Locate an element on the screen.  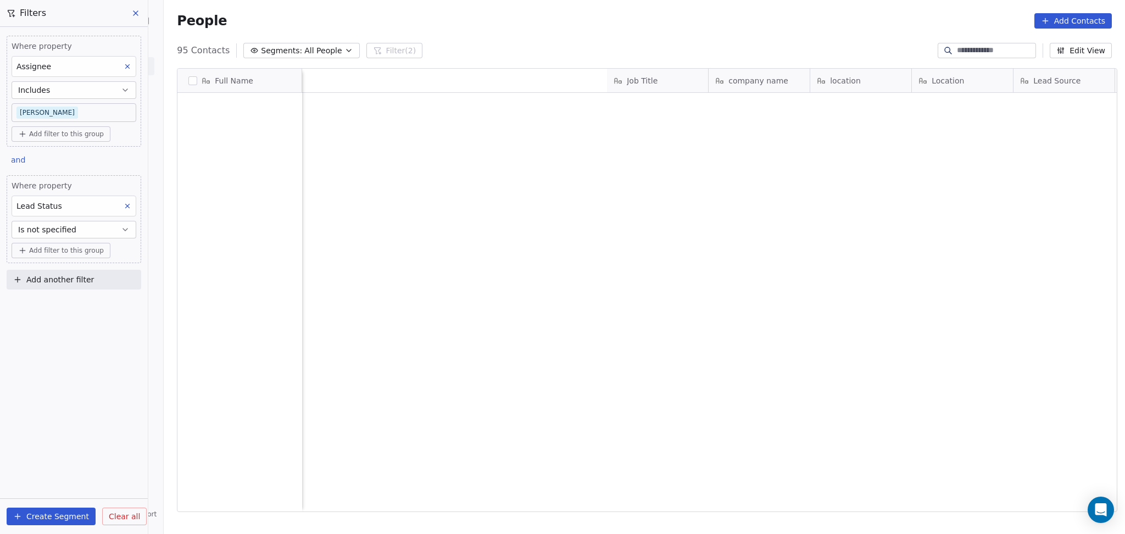
div: company name is located at coordinates (759, 80).